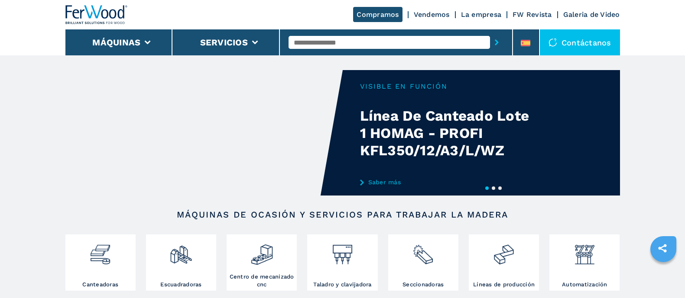 This screenshot has width=685, height=298. I want to click on a: Centro de mecanizado cnc, so click(262, 263).